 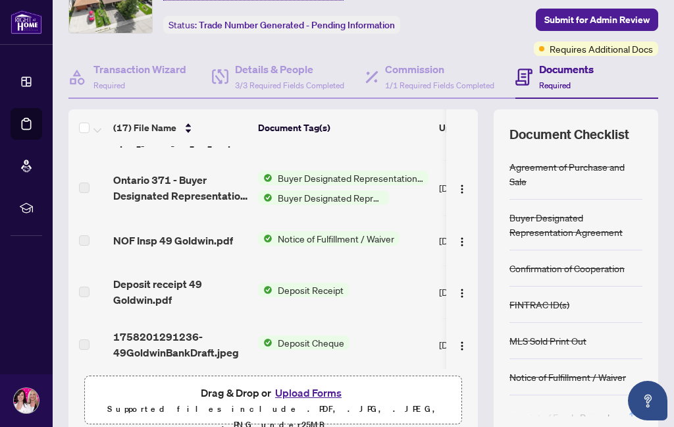 I want to click on div: MLS Sold Print Out, so click(x=548, y=340).